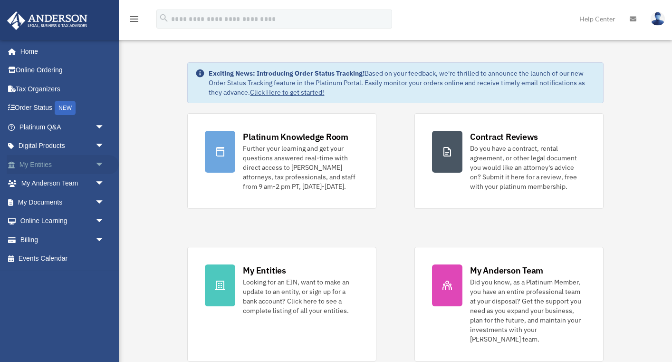  I want to click on a: Digital Productsarrow_drop_down, so click(63, 146).